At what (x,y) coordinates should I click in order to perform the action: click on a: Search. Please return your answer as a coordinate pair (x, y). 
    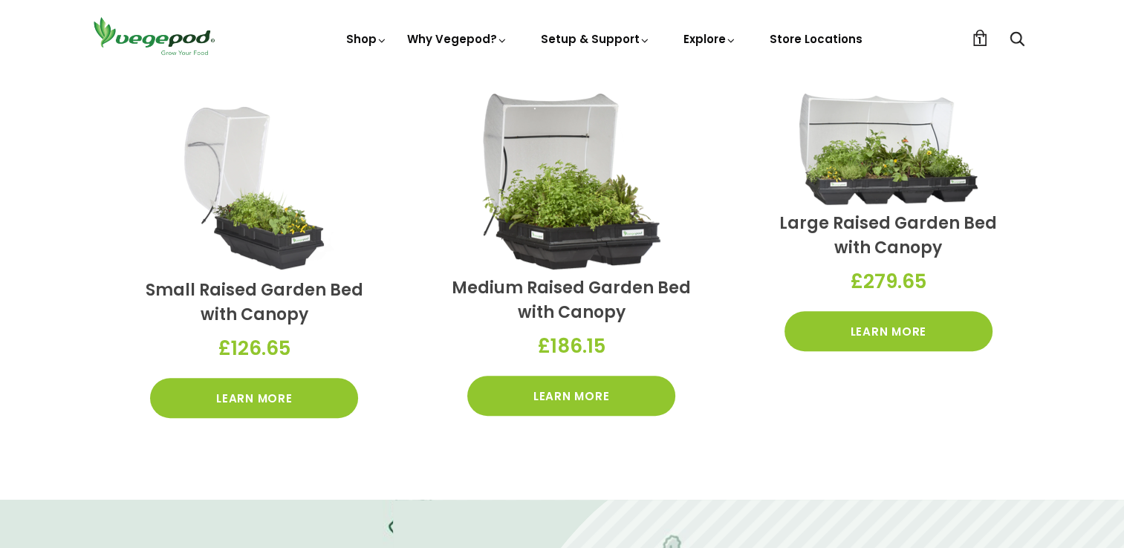
    Looking at the image, I should click on (1017, 39).